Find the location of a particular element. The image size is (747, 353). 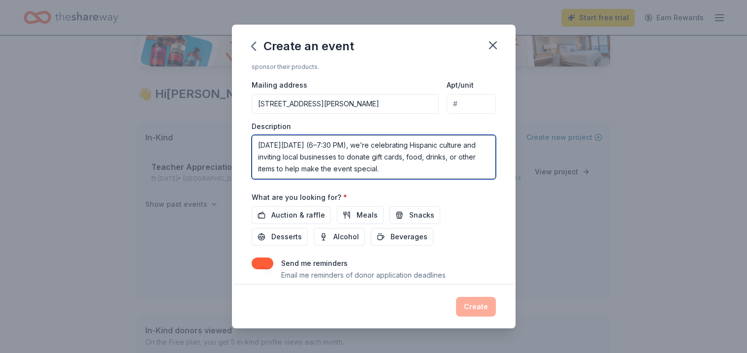

button: Auction & raffle is located at coordinates (291, 215).